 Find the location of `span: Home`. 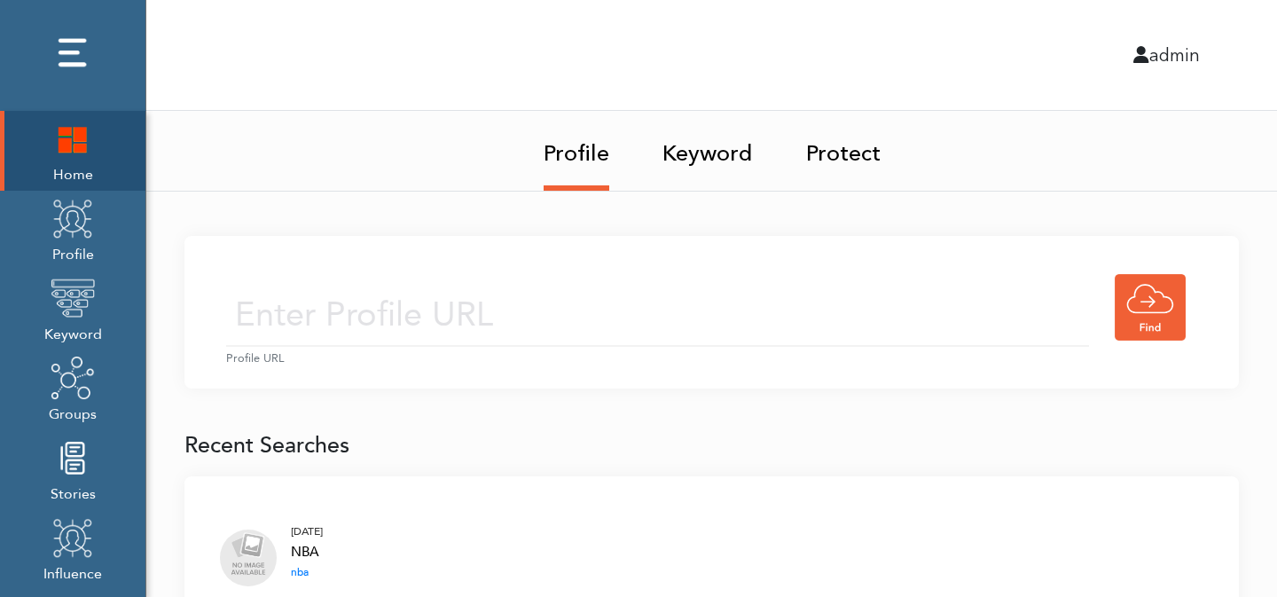

span: Home is located at coordinates (73, 173).